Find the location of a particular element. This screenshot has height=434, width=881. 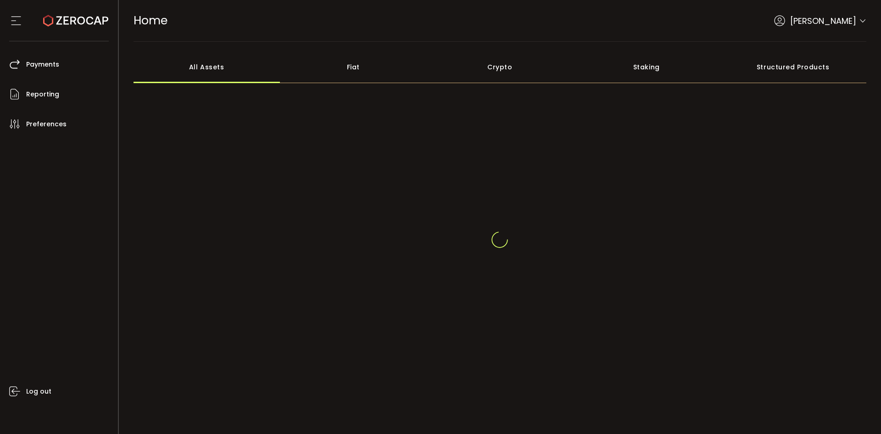

div: All Assets is located at coordinates (207, 67).